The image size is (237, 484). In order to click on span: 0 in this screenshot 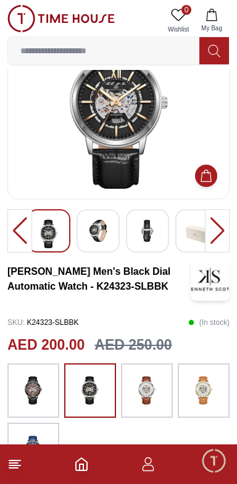, I will do `click(187, 10)`.